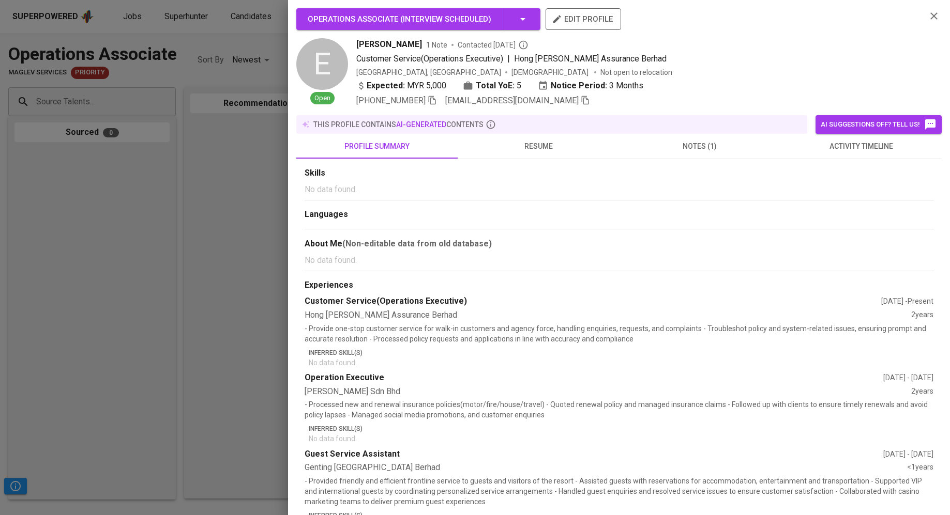 This screenshot has height=515, width=950. Describe the element at coordinates (878, 125) in the screenshot. I see `span: AI suggestions off? Tell us!` at that location.